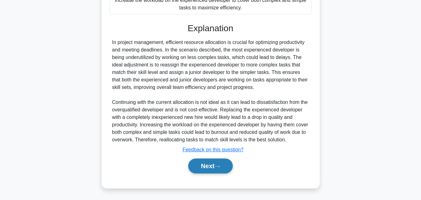 The width and height of the screenshot is (421, 200). I want to click on div: In project management, efficient resource allocation is crucial for optimizing productivity and m..., so click(211, 91).